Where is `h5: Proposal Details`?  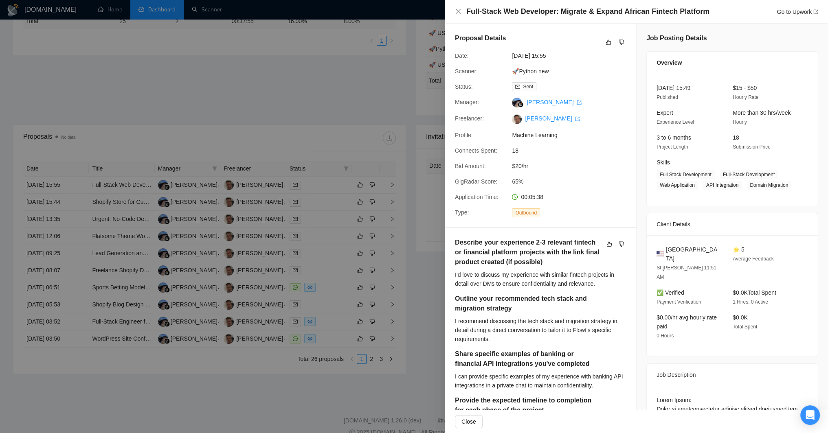 h5: Proposal Details is located at coordinates (480, 38).